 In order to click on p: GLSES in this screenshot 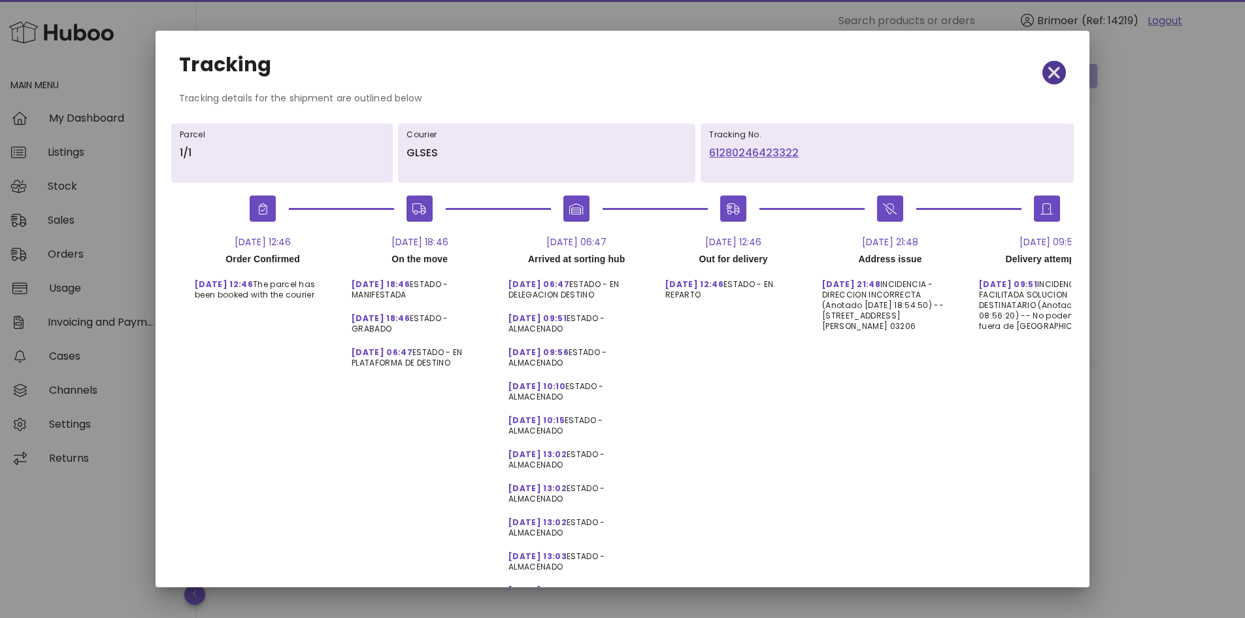, I will do `click(547, 153)`.